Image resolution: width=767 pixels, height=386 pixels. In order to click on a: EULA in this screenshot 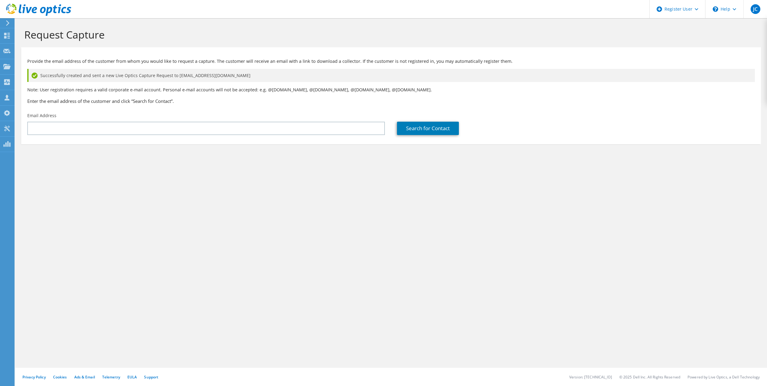, I will do `click(132, 377)`.